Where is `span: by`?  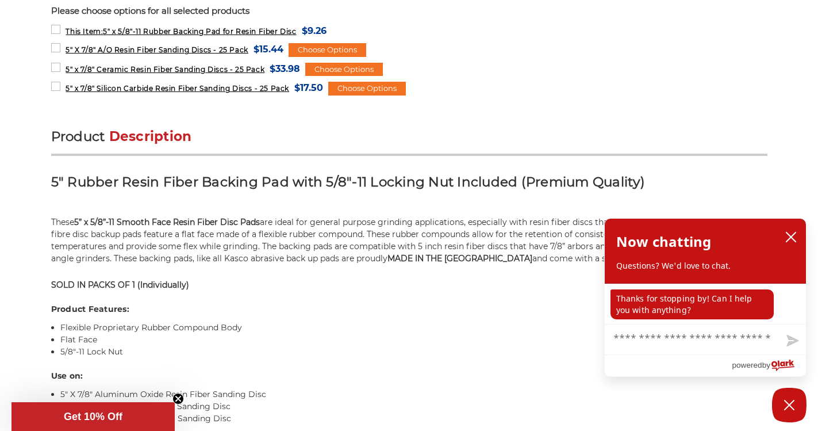 span: by is located at coordinates (766, 364).